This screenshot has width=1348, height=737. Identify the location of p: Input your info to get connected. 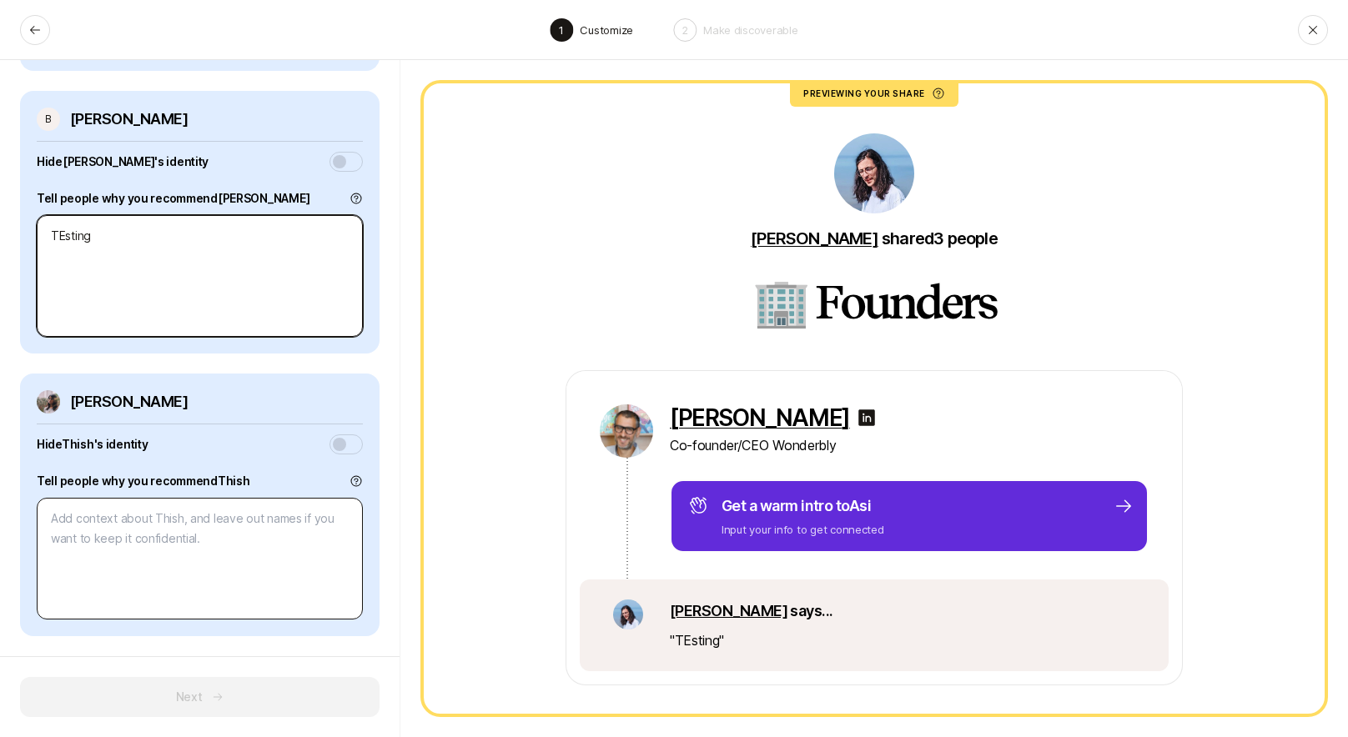
(802, 530).